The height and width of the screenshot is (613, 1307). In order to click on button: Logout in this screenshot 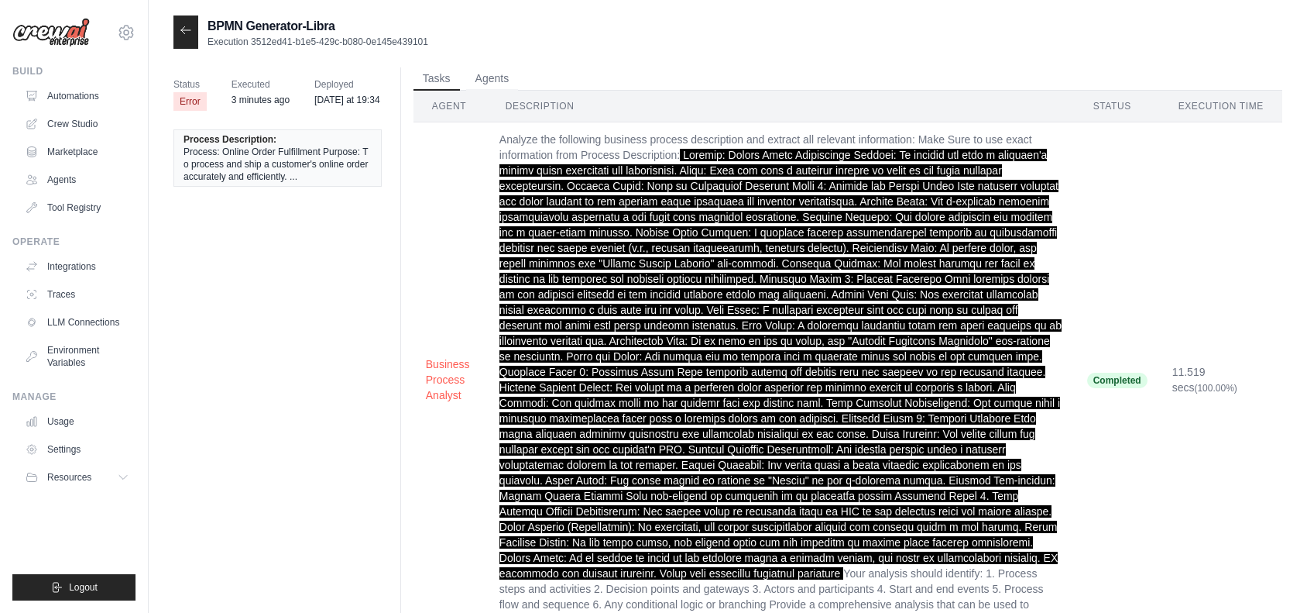, I will do `click(74, 587)`.